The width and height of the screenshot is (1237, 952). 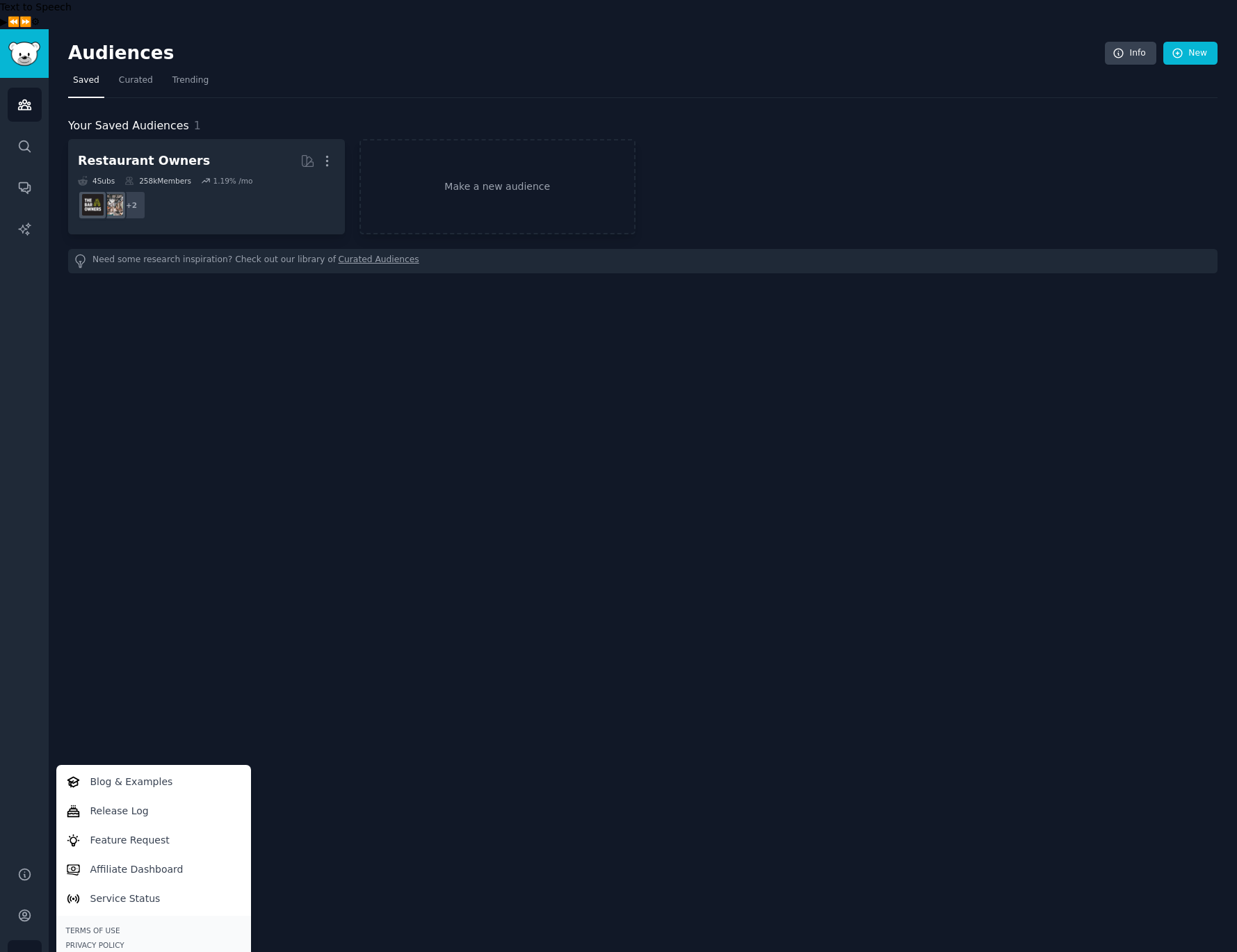 What do you see at coordinates (1191, 54) in the screenshot?
I see `a: New` at bounding box center [1191, 54].